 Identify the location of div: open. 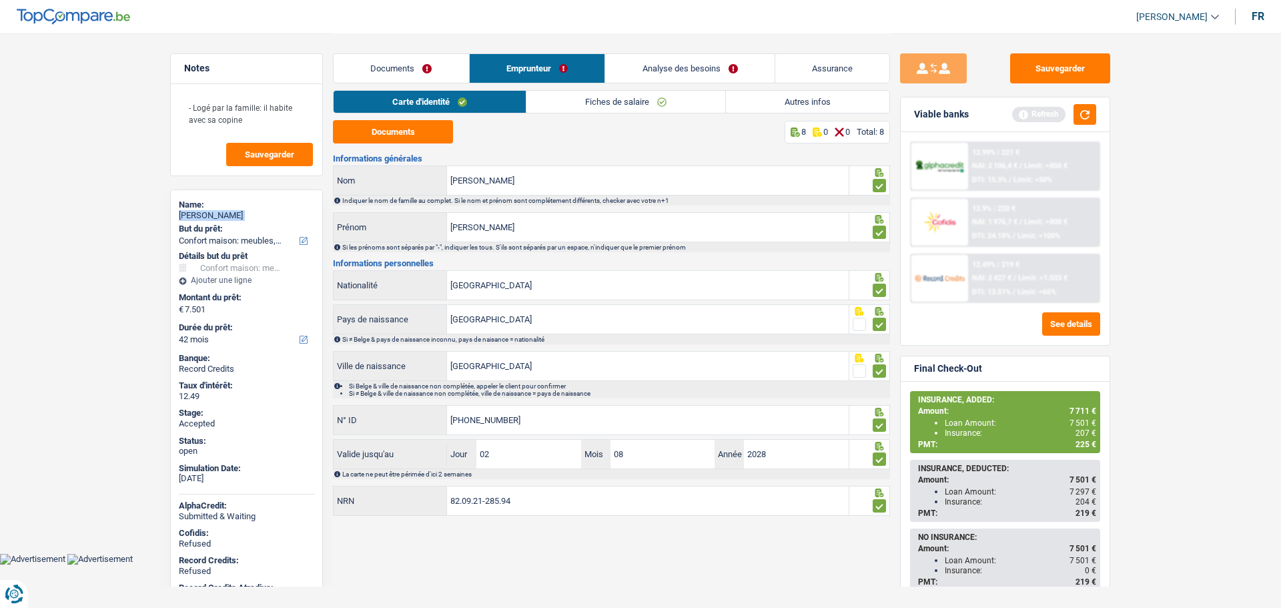
(246, 451).